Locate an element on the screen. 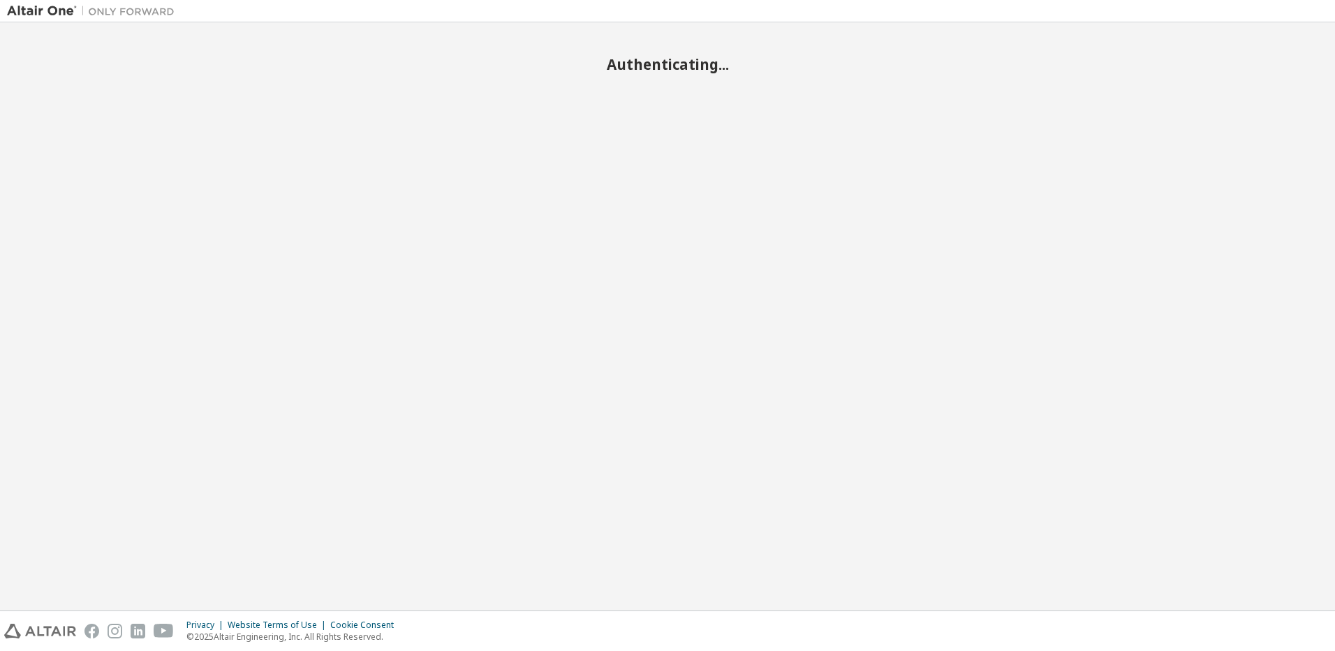 Image resolution: width=1335 pixels, height=651 pixels. img: youtube.svg is located at coordinates (163, 631).